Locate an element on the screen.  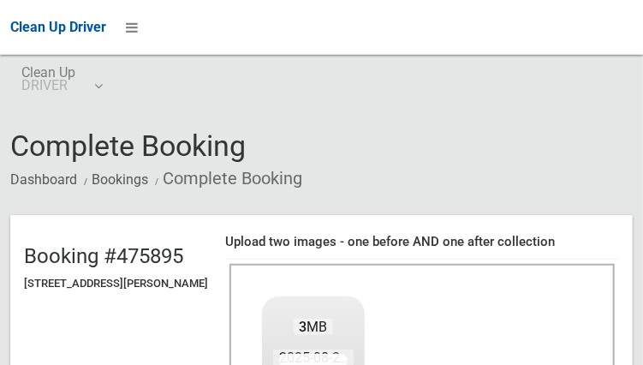
h2: Booking #475895 is located at coordinates (116, 256).